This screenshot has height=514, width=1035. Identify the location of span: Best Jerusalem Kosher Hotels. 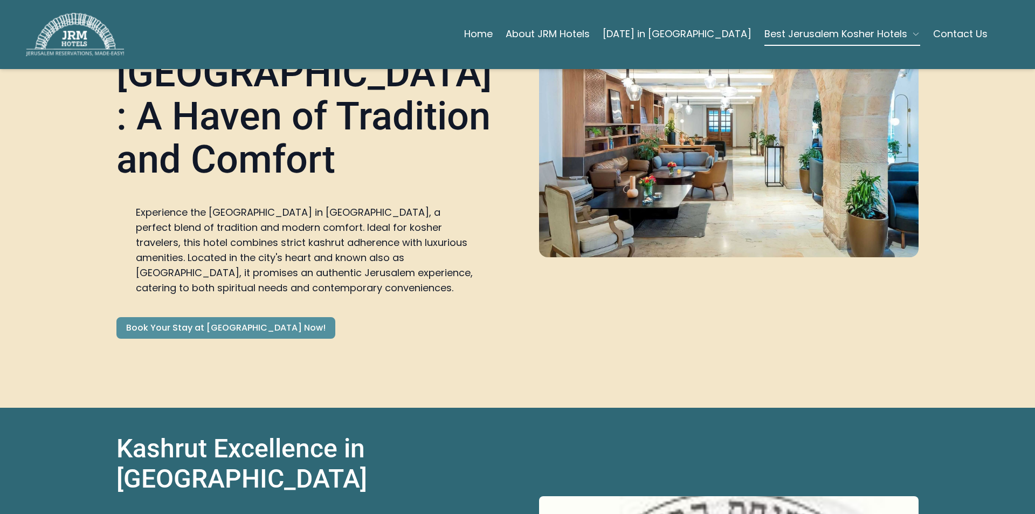
(836, 34).